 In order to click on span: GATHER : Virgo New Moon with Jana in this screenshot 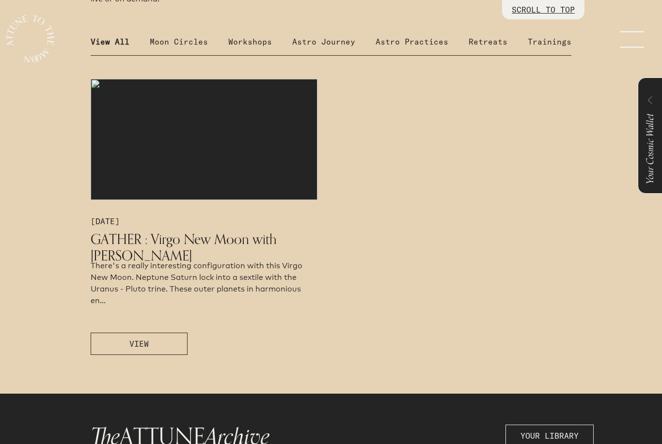, I will do `click(184, 248)`.